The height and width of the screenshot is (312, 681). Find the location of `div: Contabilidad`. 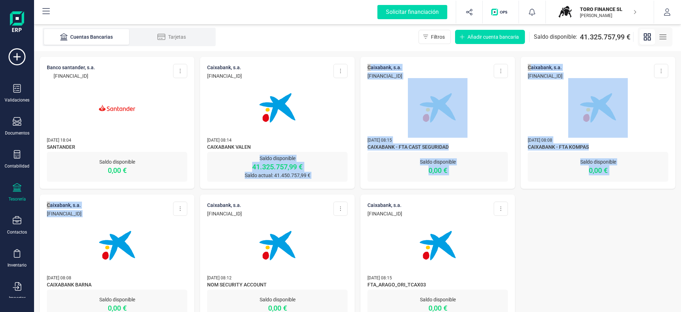

div: Contabilidad is located at coordinates (17, 166).